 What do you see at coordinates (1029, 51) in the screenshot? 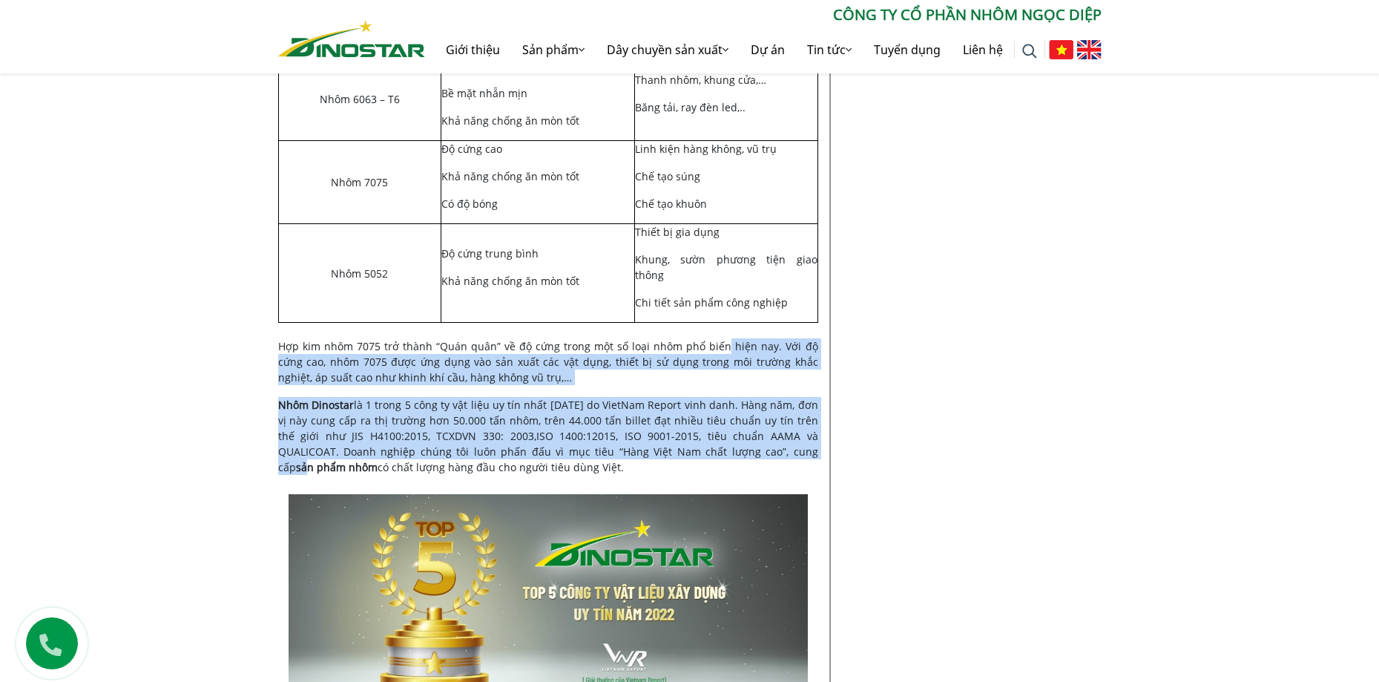
I see `img: search` at bounding box center [1029, 51].